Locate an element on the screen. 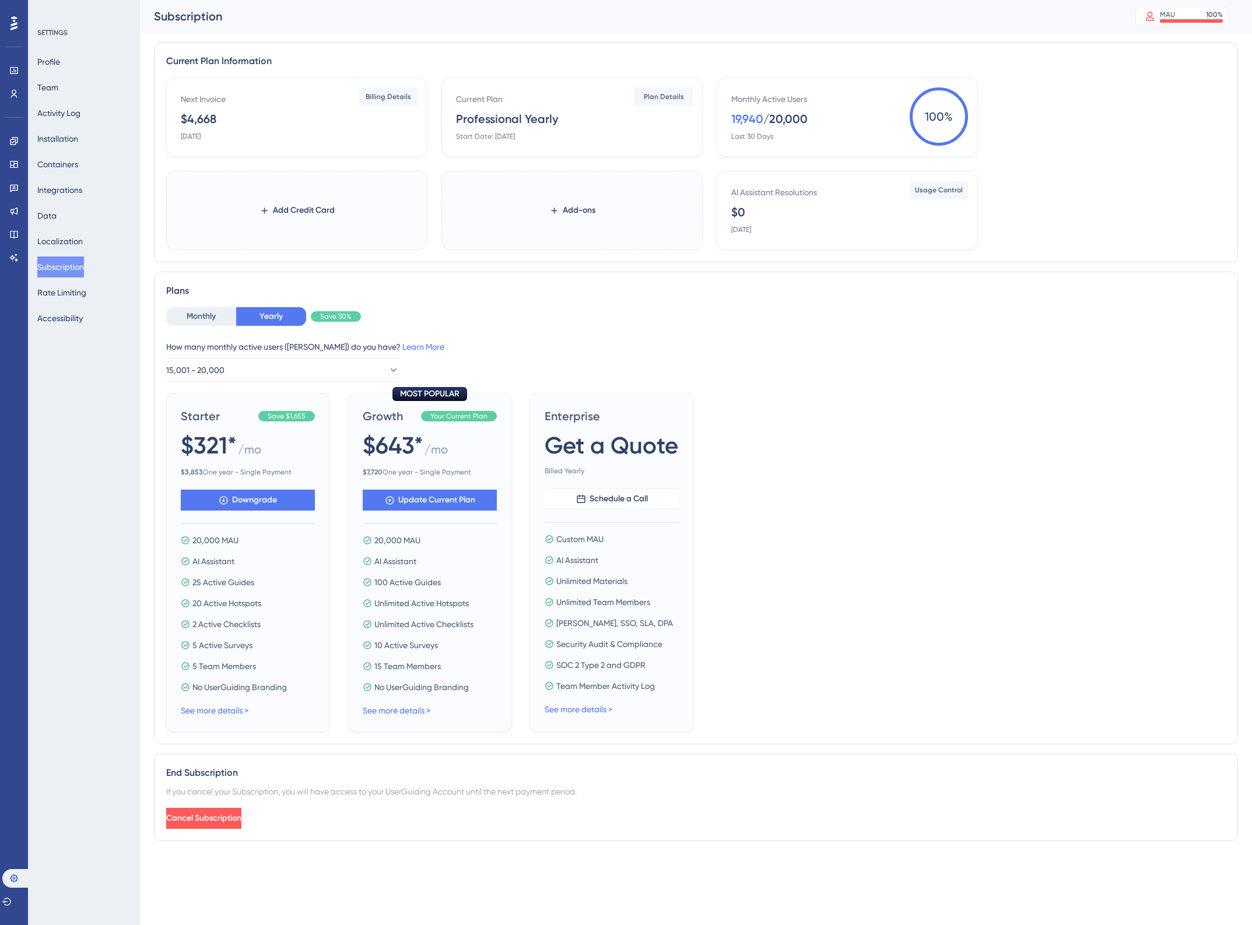  div: End Subscription is located at coordinates (695, 773).